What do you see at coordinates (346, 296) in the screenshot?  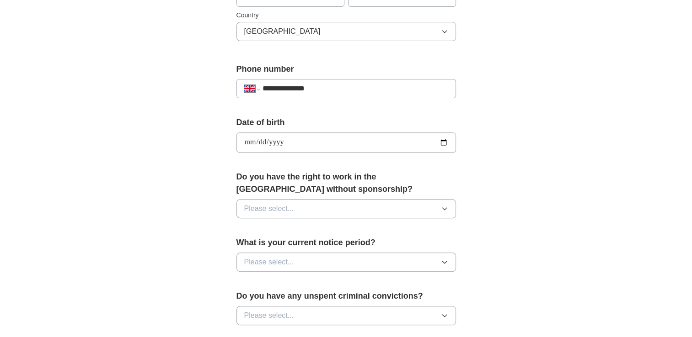 I see `label: Do you have any unspent criminal convictions?` at bounding box center [346, 296].